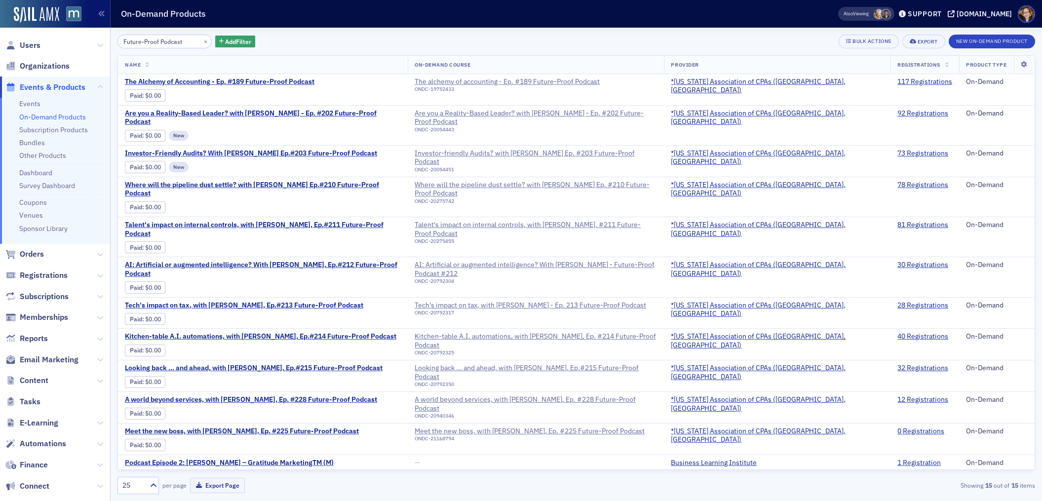 The width and height of the screenshot is (1042, 501). What do you see at coordinates (685, 65) in the screenshot?
I see `span: Provider` at bounding box center [685, 65].